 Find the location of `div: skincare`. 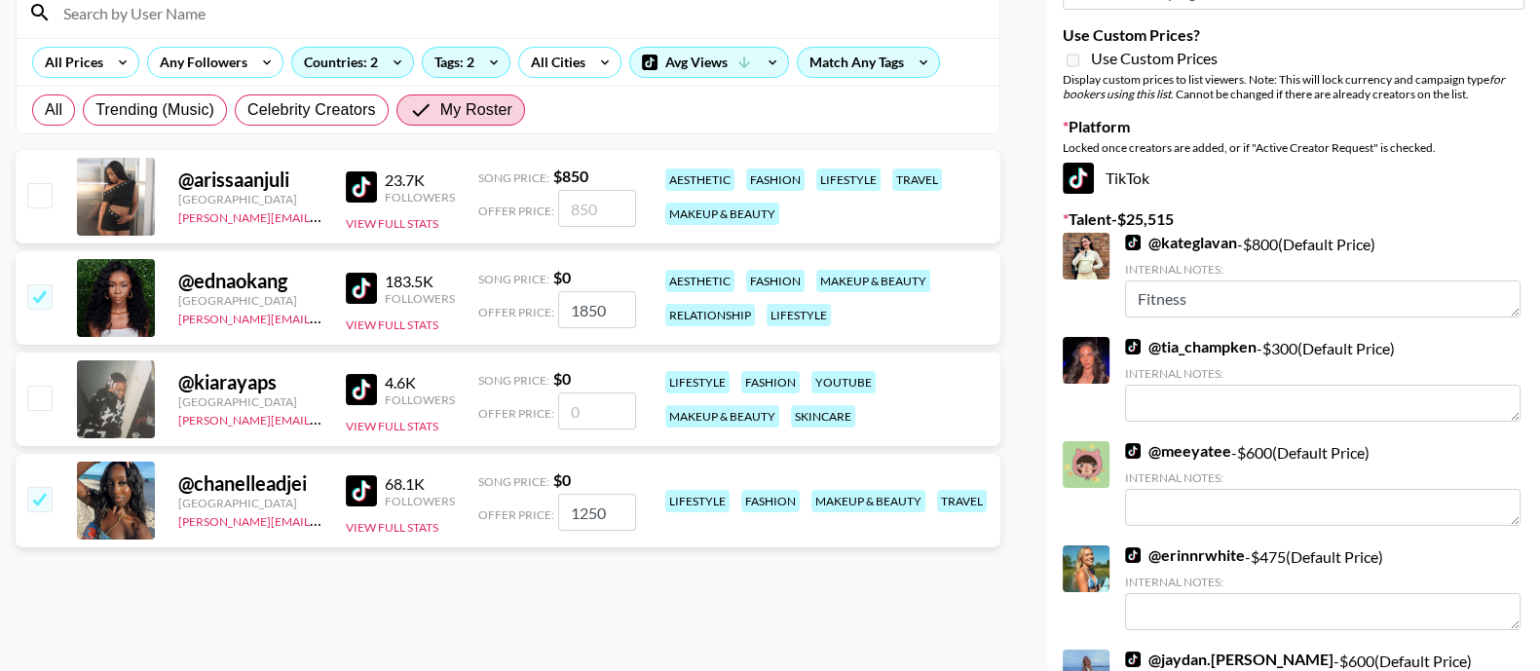

div: skincare is located at coordinates (823, 416).